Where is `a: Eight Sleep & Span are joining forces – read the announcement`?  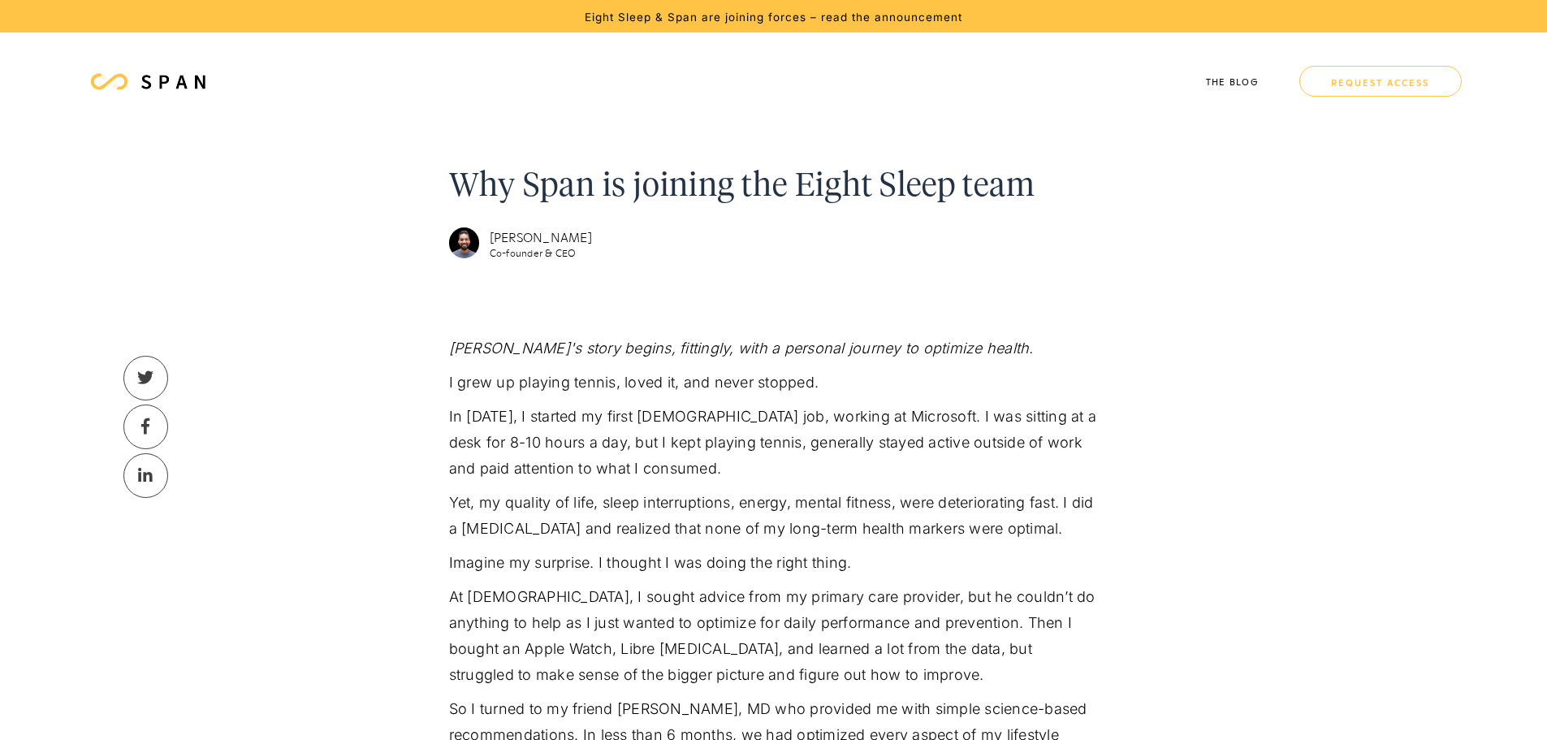 a: Eight Sleep & Span are joining forces – read the announcement is located at coordinates (773, 16).